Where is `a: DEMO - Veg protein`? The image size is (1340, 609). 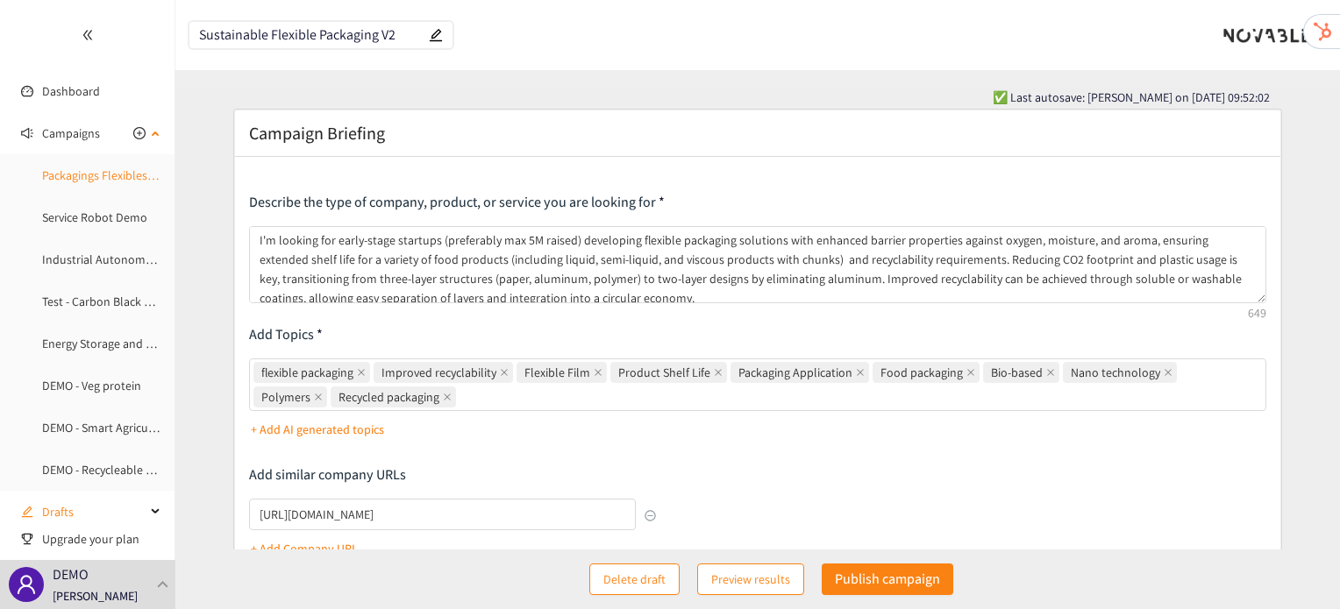
a: DEMO - Veg protein is located at coordinates (91, 386).